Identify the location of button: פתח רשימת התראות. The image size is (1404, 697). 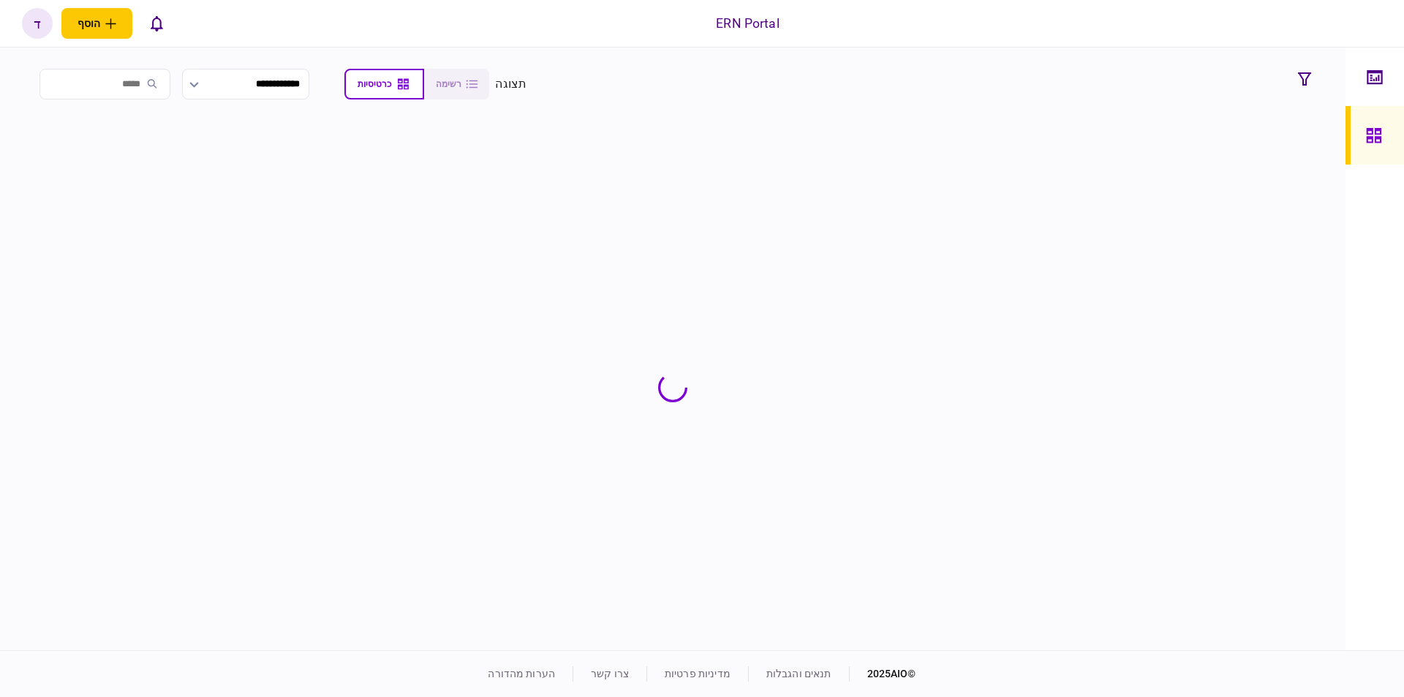
(157, 23).